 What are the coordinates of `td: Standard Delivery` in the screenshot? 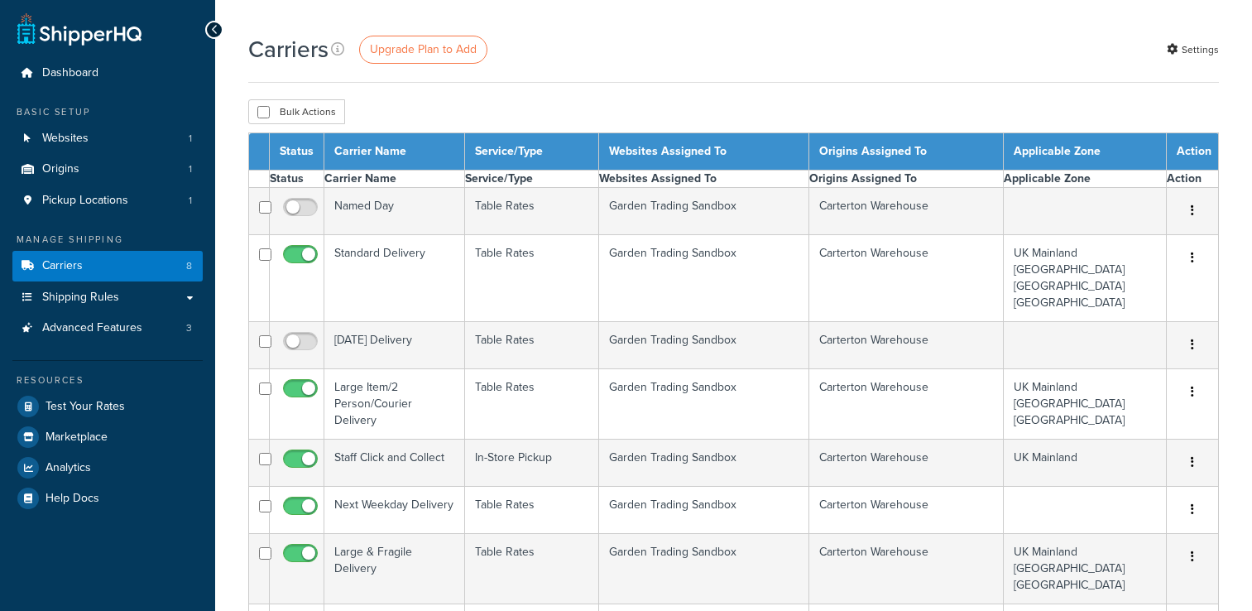 It's located at (395, 278).